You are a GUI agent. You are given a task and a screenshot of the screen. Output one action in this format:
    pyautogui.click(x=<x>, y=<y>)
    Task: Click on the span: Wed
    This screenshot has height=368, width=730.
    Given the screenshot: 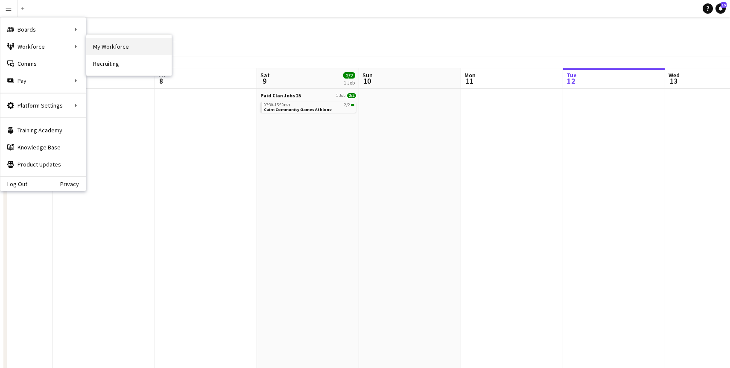 What is the action you would take?
    pyautogui.click(x=674, y=75)
    